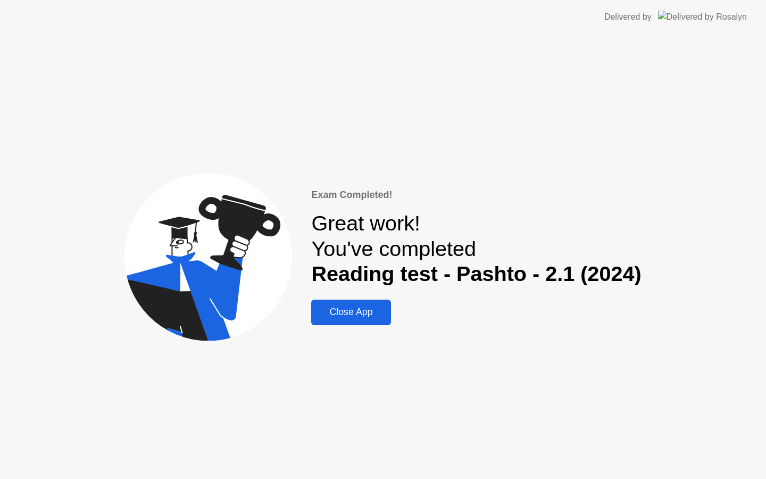 The height and width of the screenshot is (479, 766). What do you see at coordinates (351, 312) in the screenshot?
I see `div: Close App` at bounding box center [351, 312].